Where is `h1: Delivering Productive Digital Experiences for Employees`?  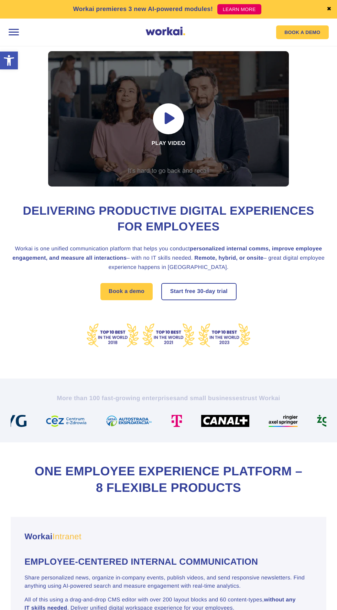 h1: Delivering Productive Digital Experiences for Employees is located at coordinates (168, 219).